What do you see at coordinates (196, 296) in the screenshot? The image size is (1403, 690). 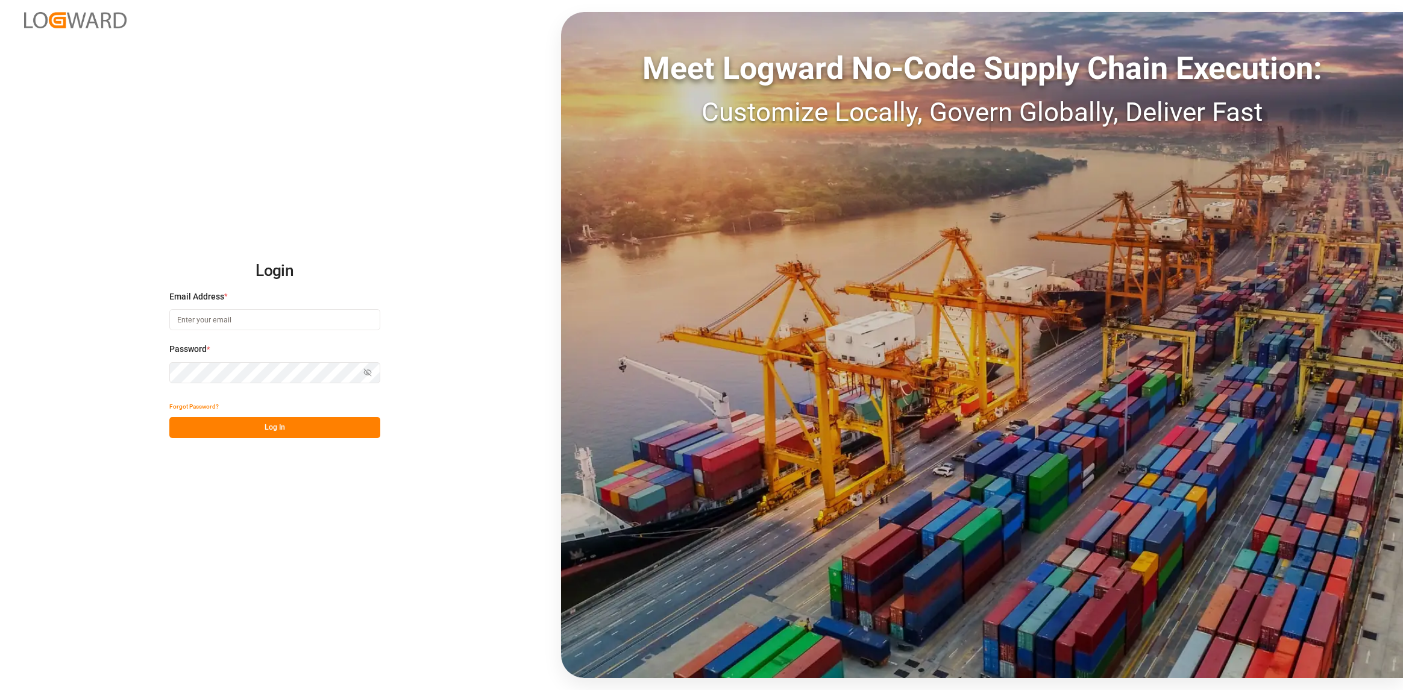 I see `span: Email Address` at bounding box center [196, 296].